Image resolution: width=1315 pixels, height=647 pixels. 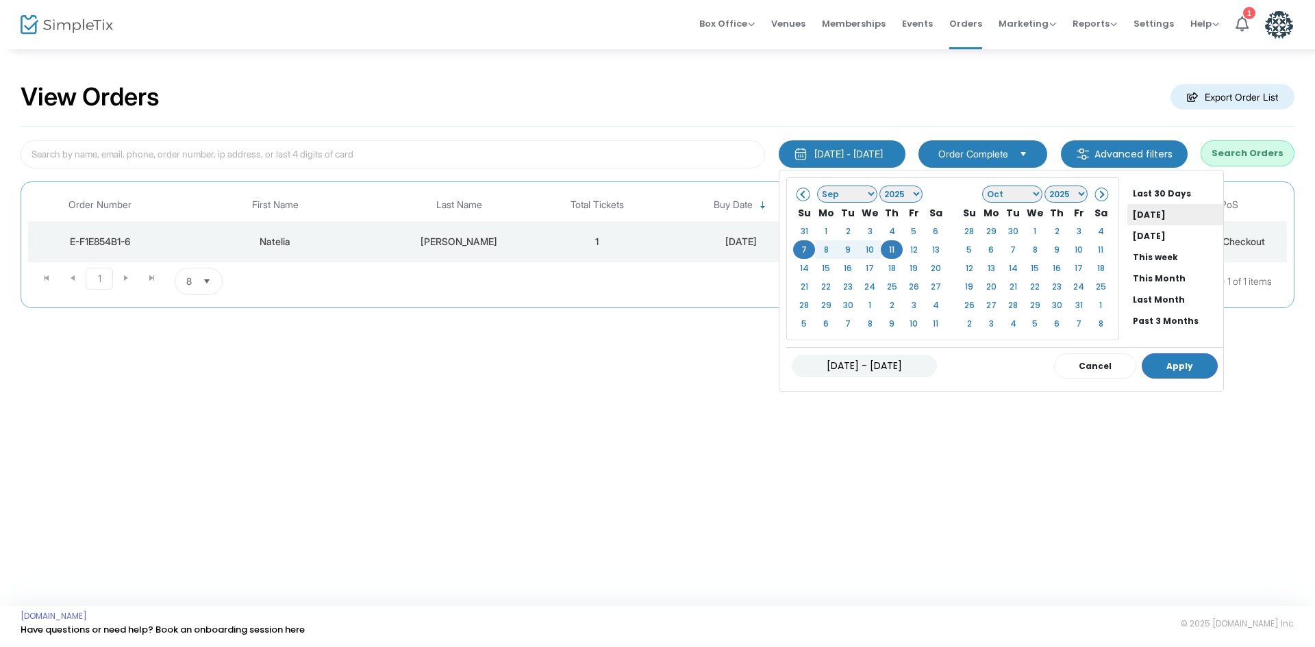 What do you see at coordinates (733, 205) in the screenshot?
I see `span: Buy Date` at bounding box center [733, 205].